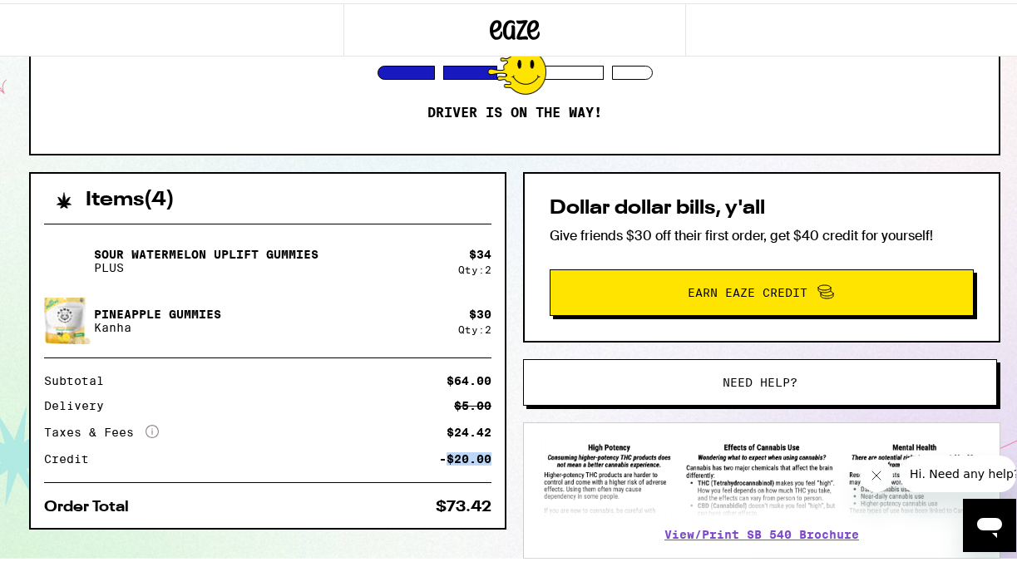  I want to click on h2: Dollar dollar bills, y'all, so click(762, 205).